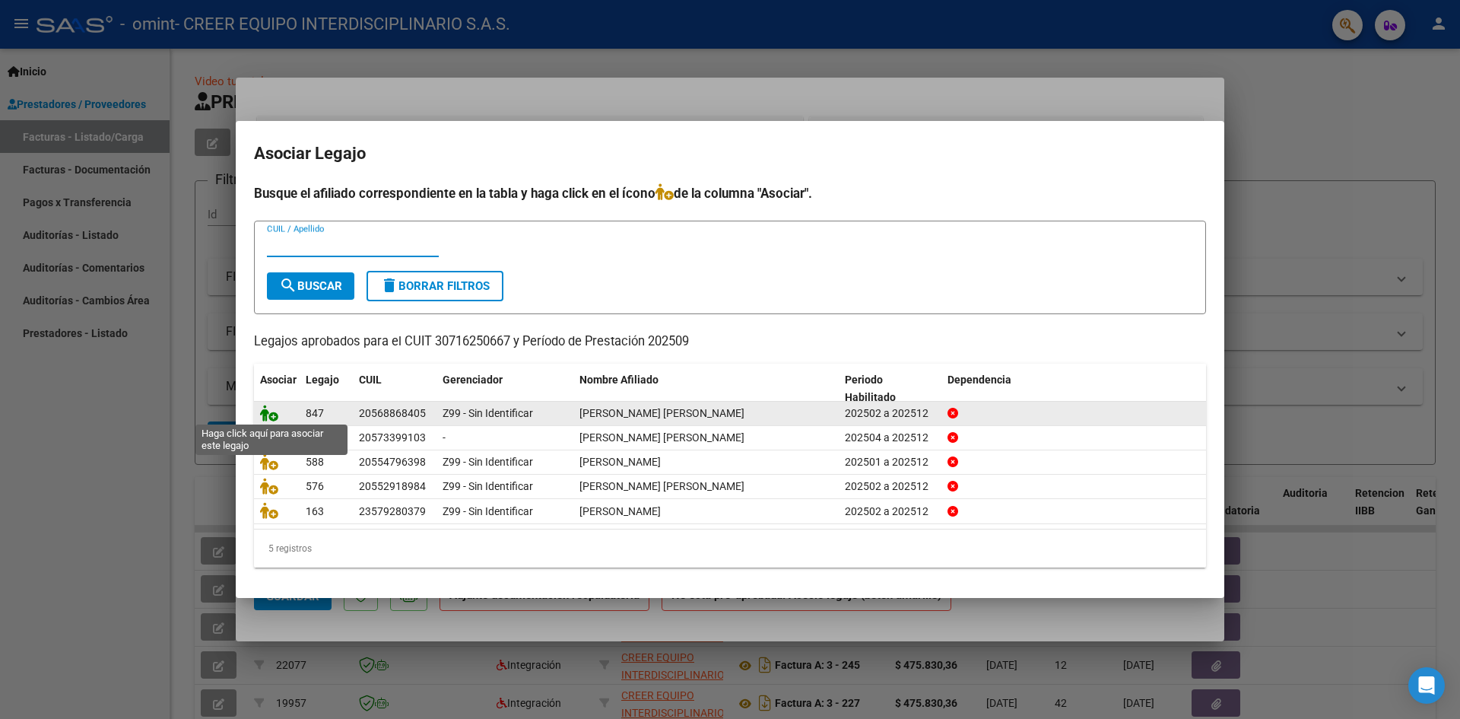 The width and height of the screenshot is (1460, 719). What do you see at coordinates (620, 462) in the screenshot?
I see `span: MOURE VICENTE` at bounding box center [620, 462].